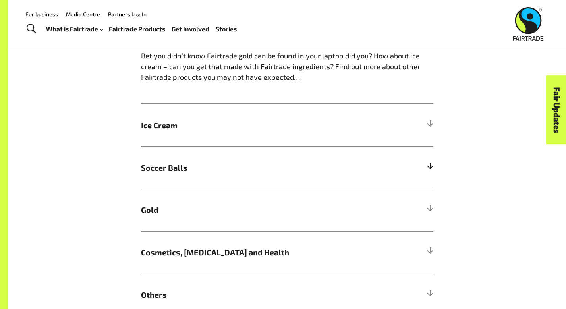 The width and height of the screenshot is (566, 309). Describe the element at coordinates (137, 29) in the screenshot. I see `a: Fairtrade Products` at that location.